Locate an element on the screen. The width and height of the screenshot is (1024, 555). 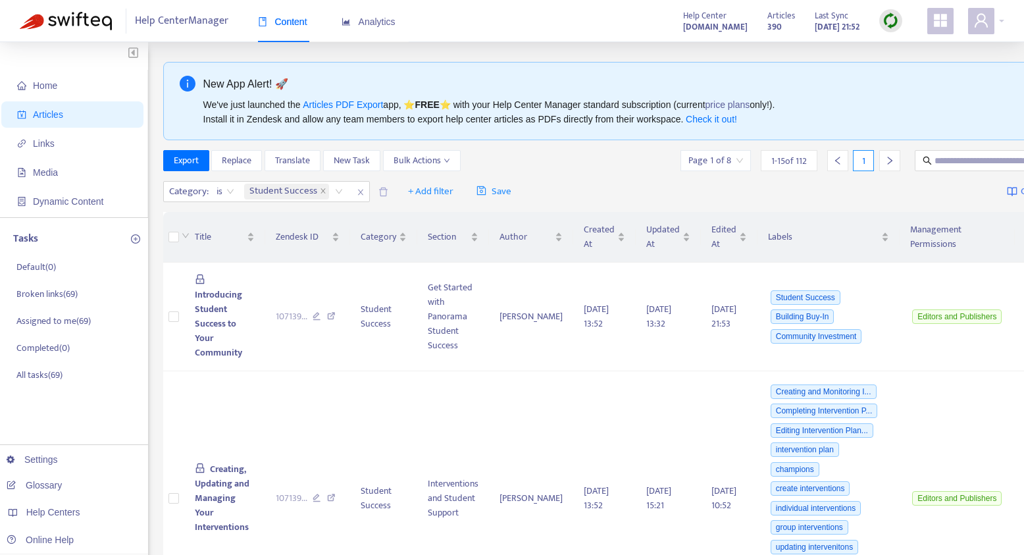
span: Analytics is located at coordinates (368, 22).